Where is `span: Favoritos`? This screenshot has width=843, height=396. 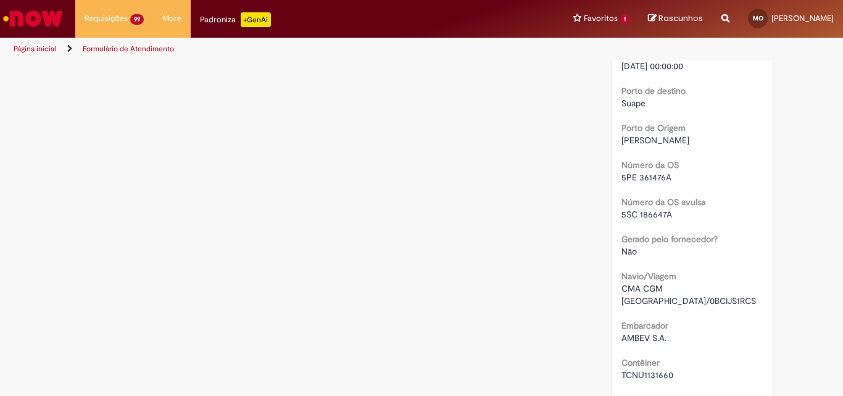
span: Favoritos is located at coordinates (601, 19).